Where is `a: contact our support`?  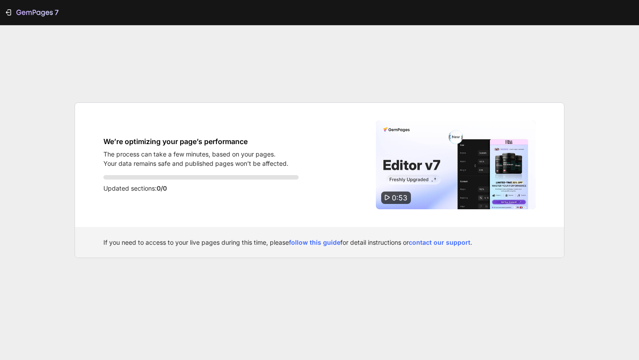
a: contact our support is located at coordinates (439, 242).